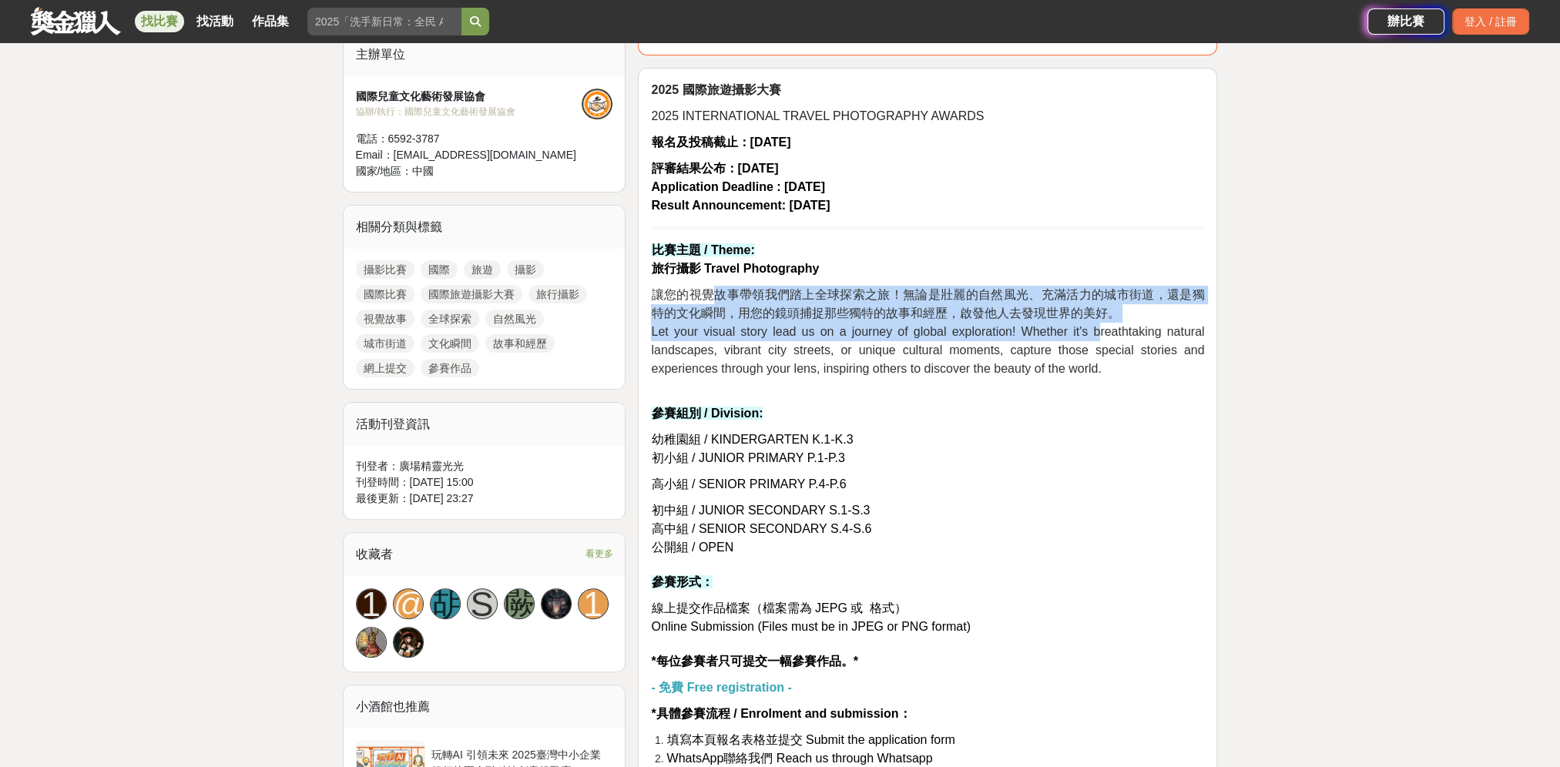 This screenshot has width=1560, height=767. I want to click on a: 辦比賽, so click(1406, 22).